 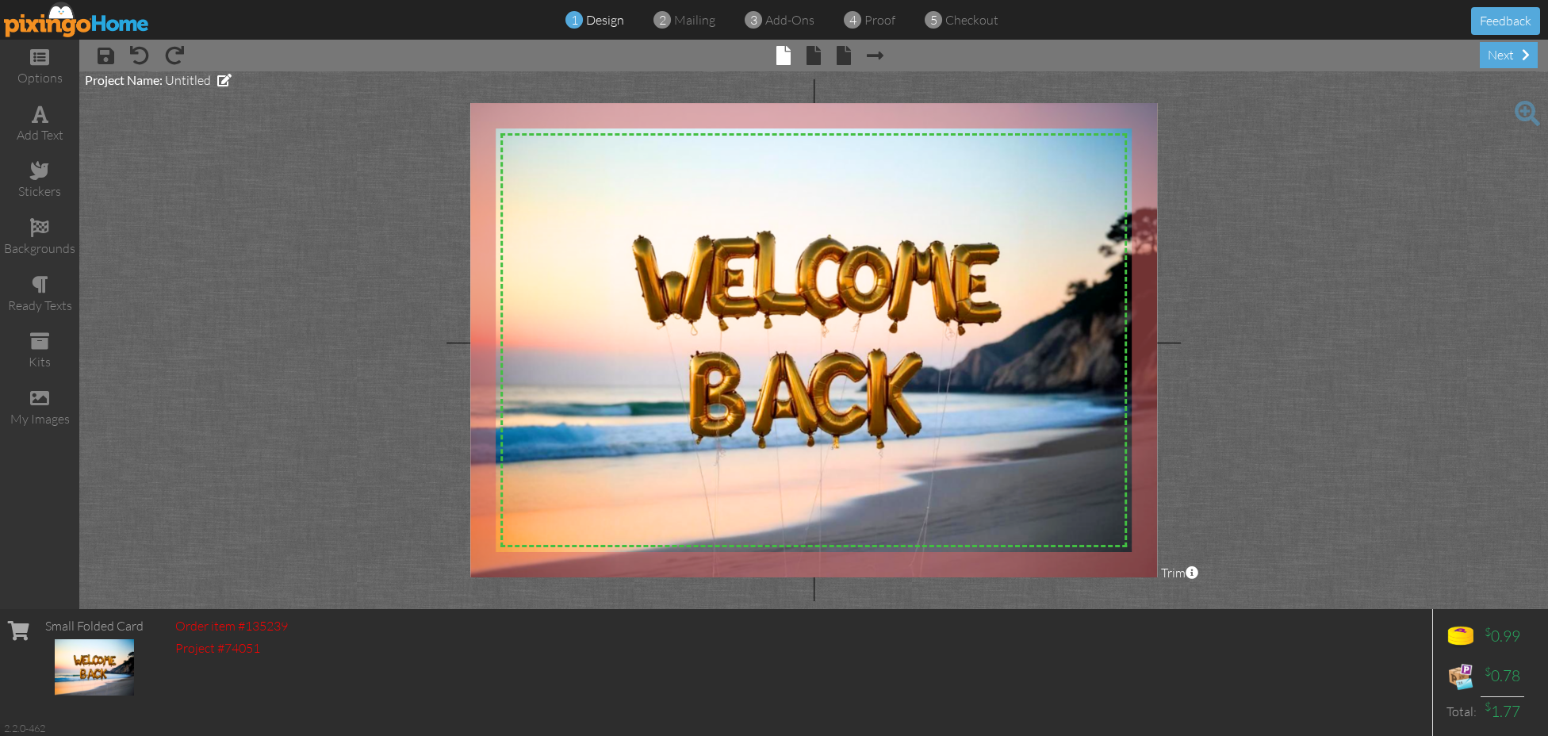 What do you see at coordinates (1461, 711) in the screenshot?
I see `td: Total:` at bounding box center [1461, 711].